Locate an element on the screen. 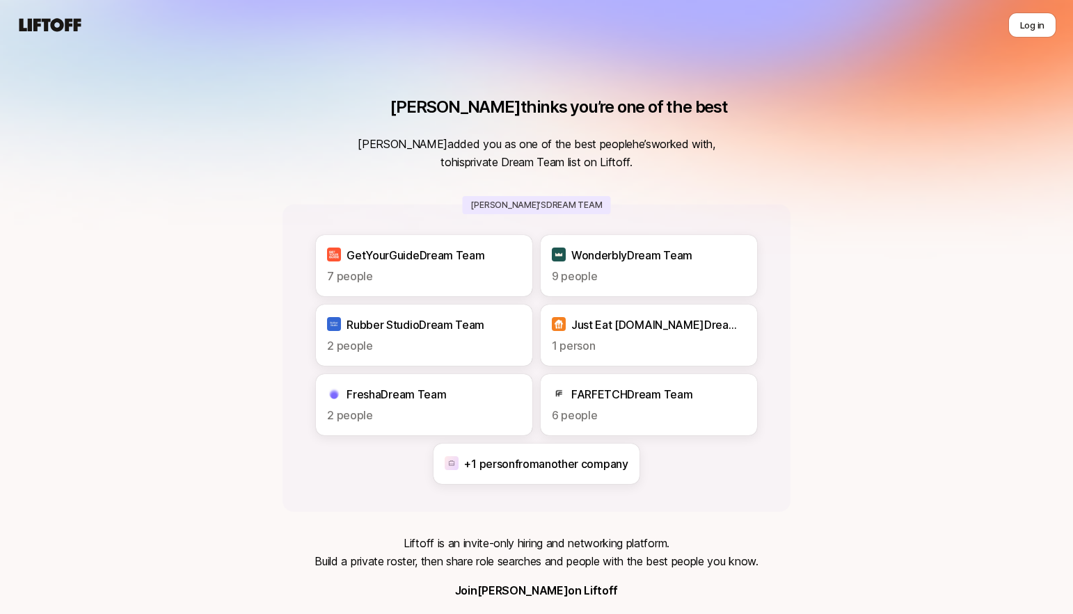 This screenshot has width=1073, height=614. p: 7 people is located at coordinates (424, 276).